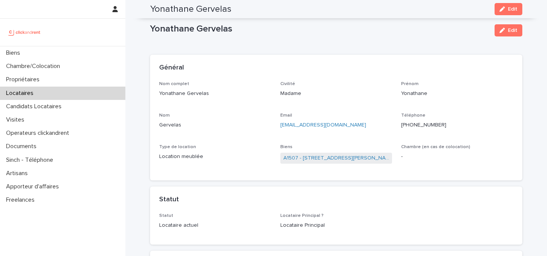  I want to click on p: Operateurs clickandrent, so click(39, 133).